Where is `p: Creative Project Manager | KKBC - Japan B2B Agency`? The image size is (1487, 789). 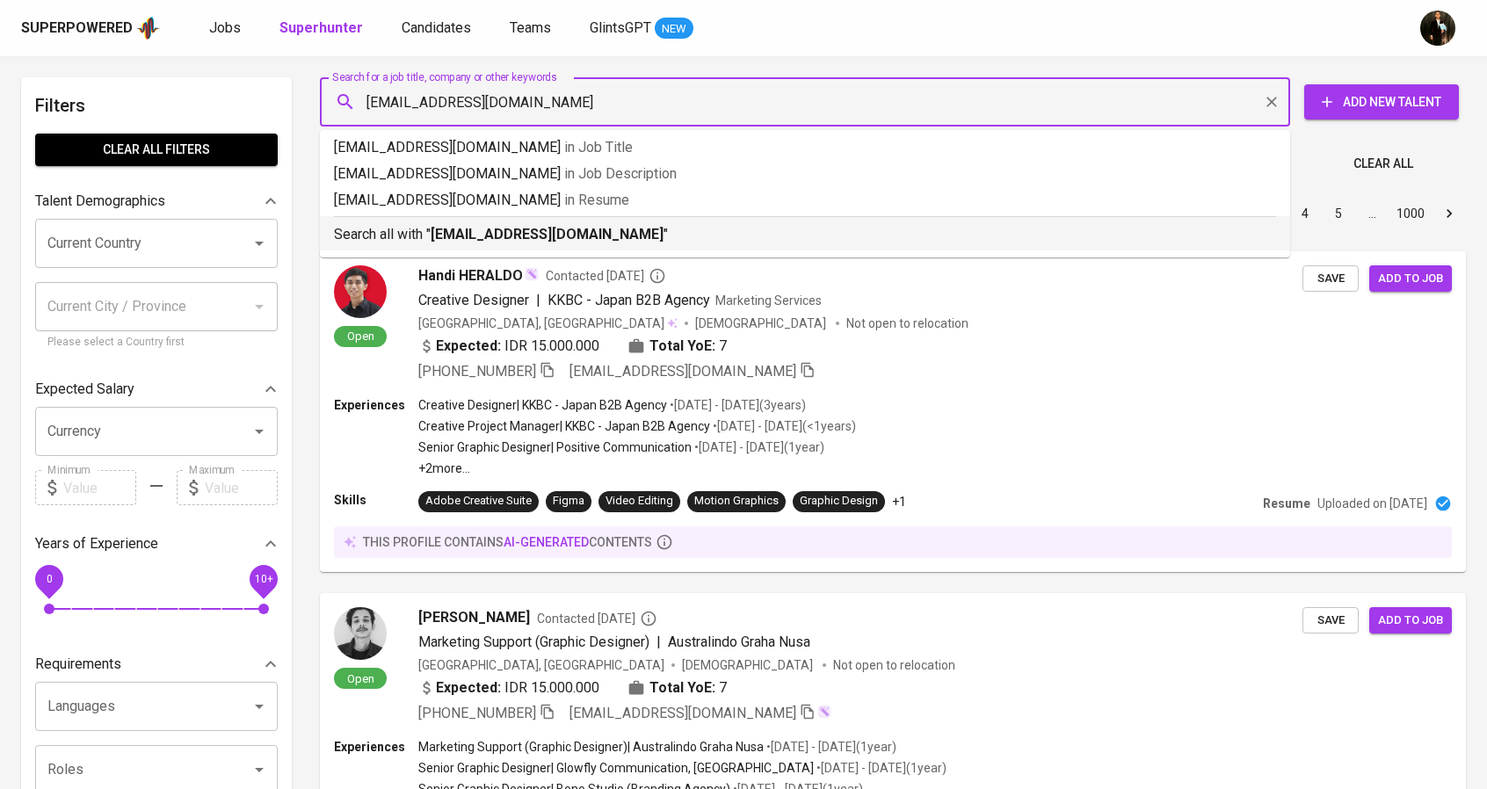
p: Creative Project Manager | KKBC - Japan B2B Agency is located at coordinates (564, 426).